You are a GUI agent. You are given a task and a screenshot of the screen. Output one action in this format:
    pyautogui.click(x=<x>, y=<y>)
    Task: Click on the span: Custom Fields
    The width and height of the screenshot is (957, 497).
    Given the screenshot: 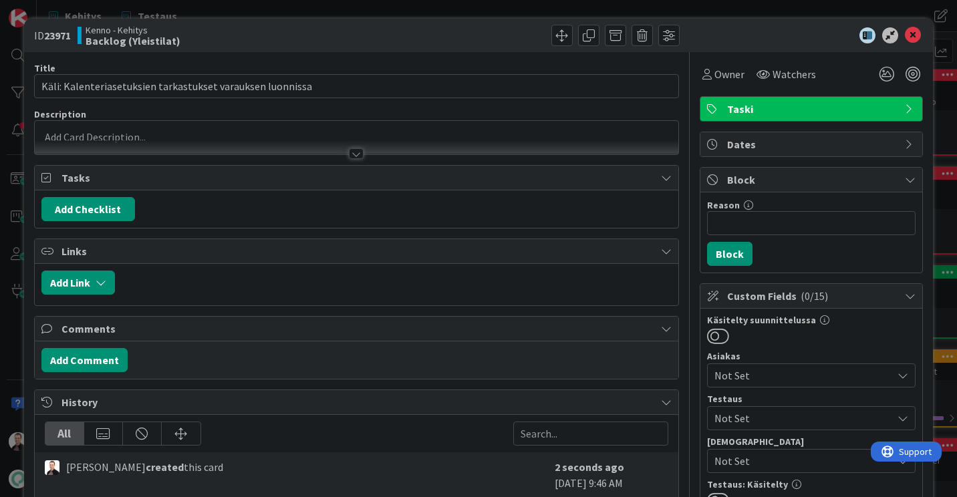 What is the action you would take?
    pyautogui.click(x=813, y=296)
    